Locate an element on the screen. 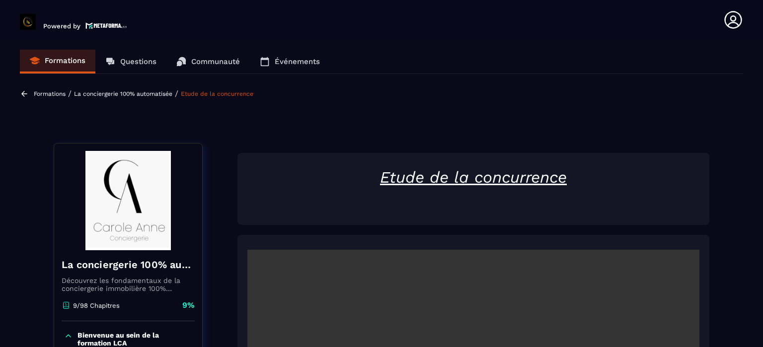 This screenshot has width=763, height=347. u: Etude de la concurrence is located at coordinates (474, 177).